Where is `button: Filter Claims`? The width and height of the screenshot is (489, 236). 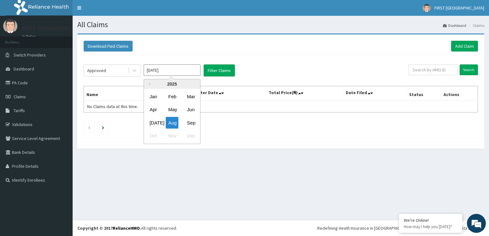
button: Filter Claims is located at coordinates (219, 70).